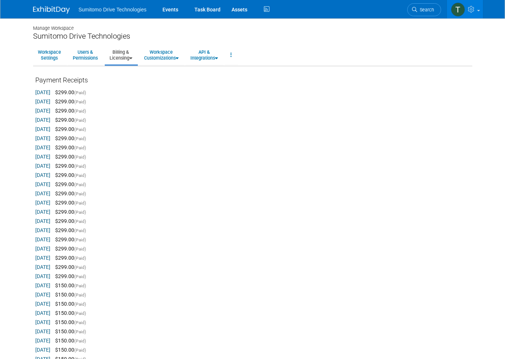 This screenshot has width=505, height=359. What do you see at coordinates (85, 55) in the screenshot?
I see `a: Users &Permissions` at bounding box center [85, 55].